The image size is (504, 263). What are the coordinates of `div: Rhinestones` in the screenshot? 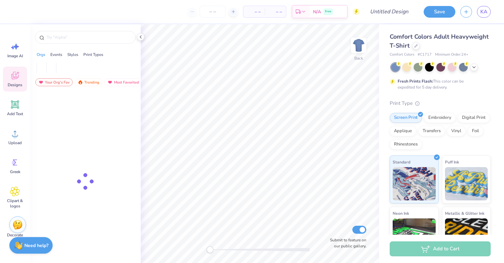 It's located at (406, 145).